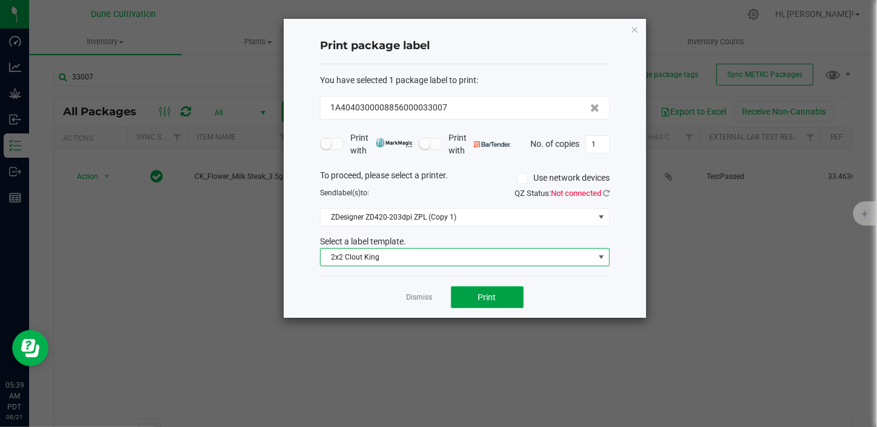 Image resolution: width=877 pixels, height=427 pixels. I want to click on span: 1A4040300008856000033007, so click(388, 107).